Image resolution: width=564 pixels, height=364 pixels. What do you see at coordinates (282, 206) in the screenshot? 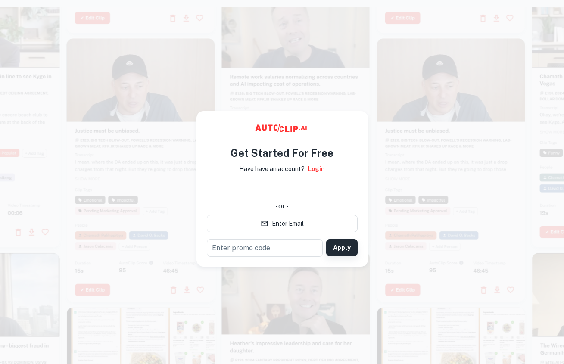
I see `div: - or -` at bounding box center [282, 206].